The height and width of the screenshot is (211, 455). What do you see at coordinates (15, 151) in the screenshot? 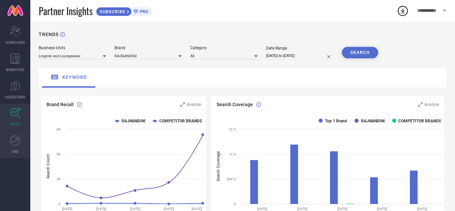
I see `span: FWD` at bounding box center [15, 151].